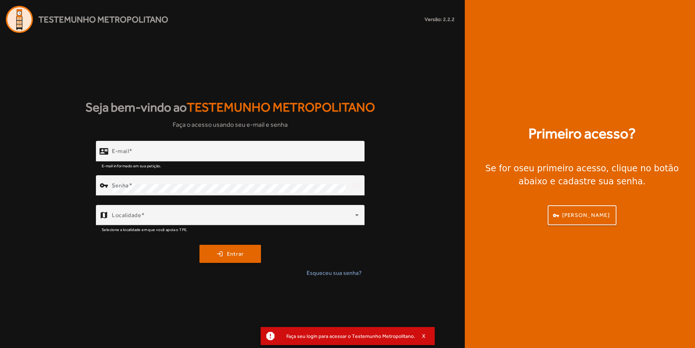 This screenshot has height=348, width=695. Describe the element at coordinates (230, 124) in the screenshot. I see `span: Faça o acesso usando seu e-mail e senha` at that location.